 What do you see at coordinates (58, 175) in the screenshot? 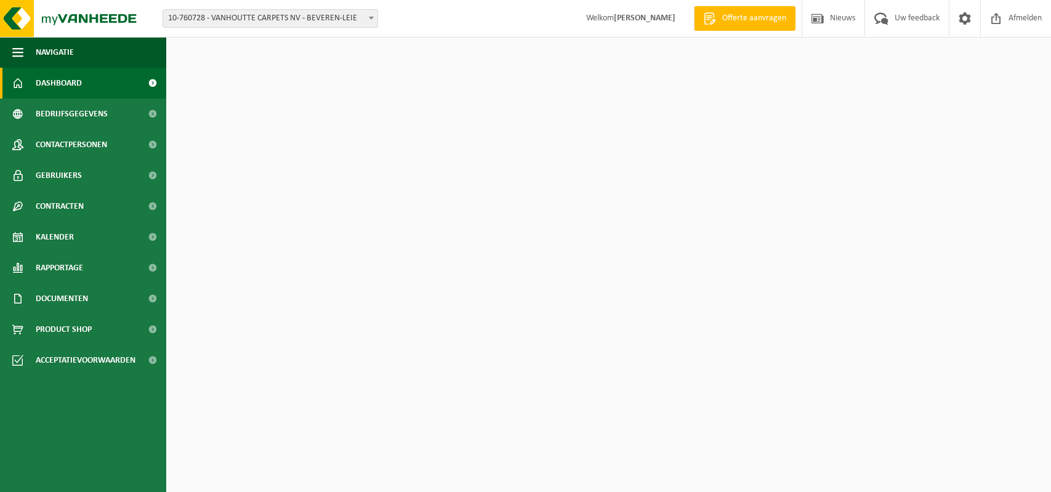
I see `span: Gebruikers` at bounding box center [58, 175].